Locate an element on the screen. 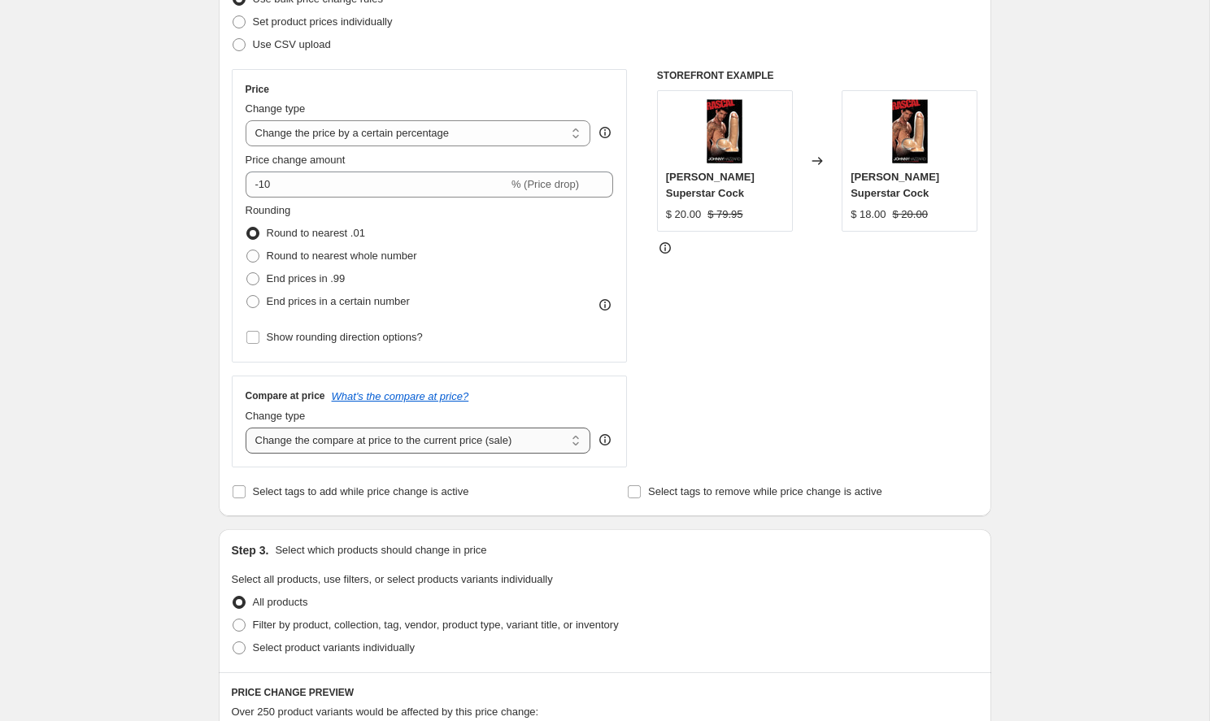 This screenshot has width=1210, height=721. span: Rounding is located at coordinates (268, 210).